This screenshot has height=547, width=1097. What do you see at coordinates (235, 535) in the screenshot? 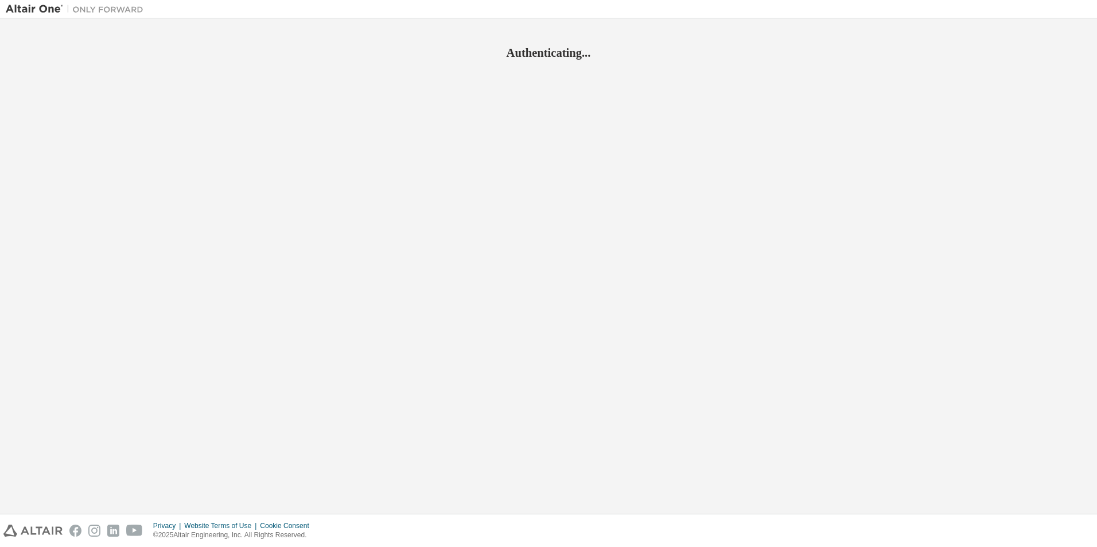
I see `p: © 2025 Altair Engineering, Inc. All Rights Reserved.` at bounding box center [235, 535].